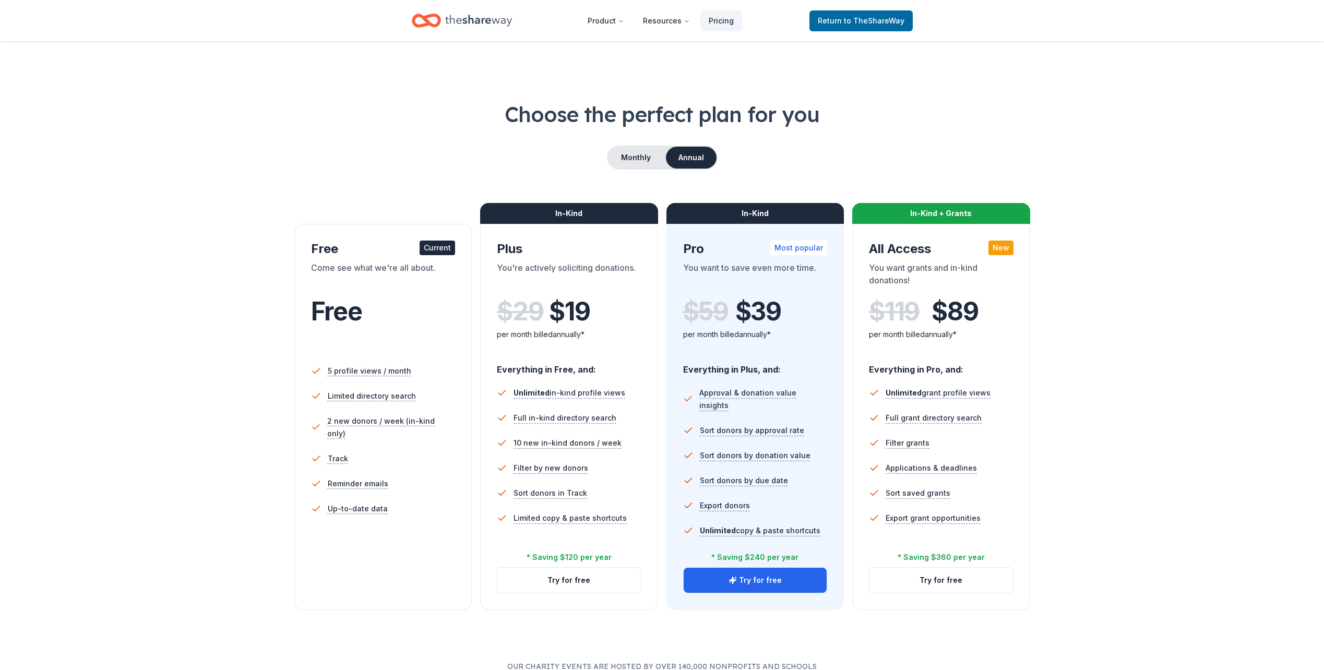 Image resolution: width=1324 pixels, height=670 pixels. I want to click on h1: Choose the perfect plan for you, so click(662, 114).